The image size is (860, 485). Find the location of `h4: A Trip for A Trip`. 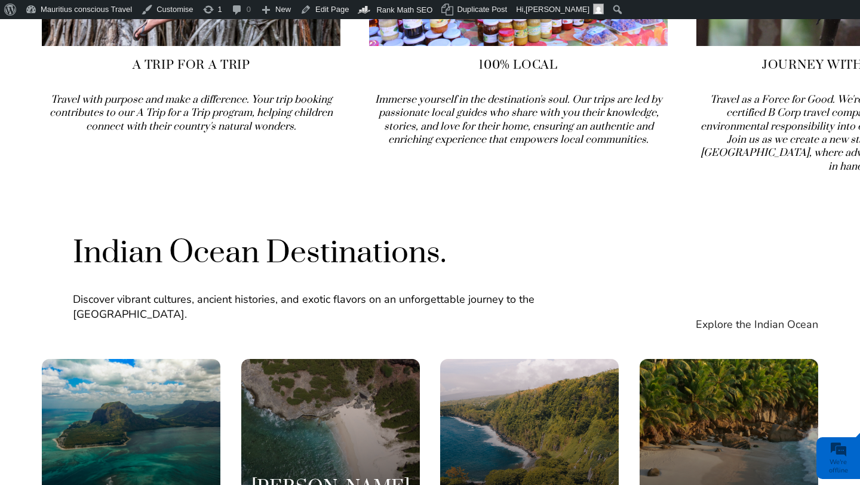

h4: A Trip for A Trip is located at coordinates (191, 65).